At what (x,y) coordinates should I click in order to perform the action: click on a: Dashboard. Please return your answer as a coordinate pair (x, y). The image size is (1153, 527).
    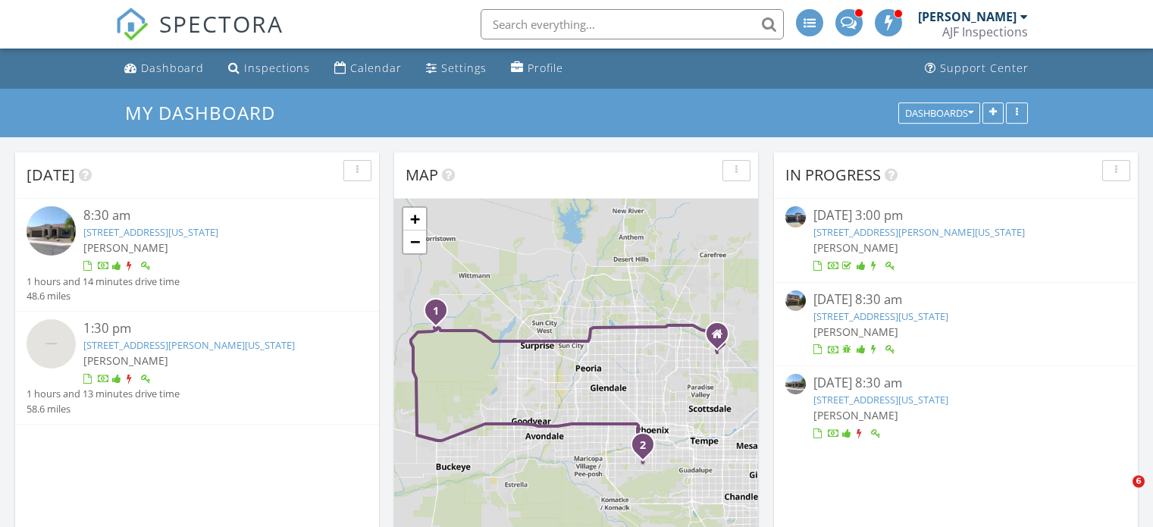
    Looking at the image, I should click on (164, 68).